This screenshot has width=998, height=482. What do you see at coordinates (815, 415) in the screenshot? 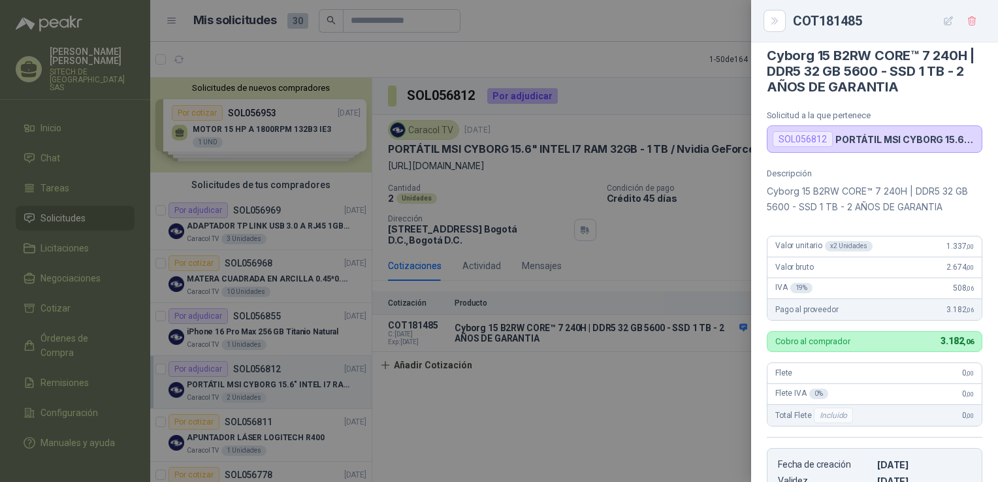
I see `span: Total Flete` at bounding box center [815, 415].